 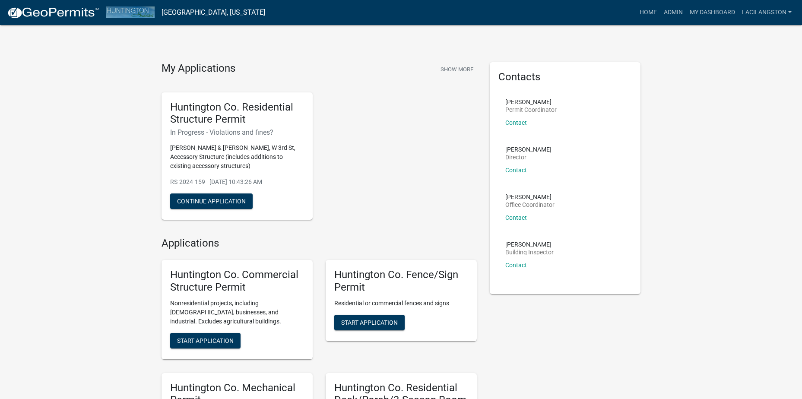 What do you see at coordinates (237, 132) in the screenshot?
I see `h6: In Progress - Violations and fines?` at bounding box center [237, 132].